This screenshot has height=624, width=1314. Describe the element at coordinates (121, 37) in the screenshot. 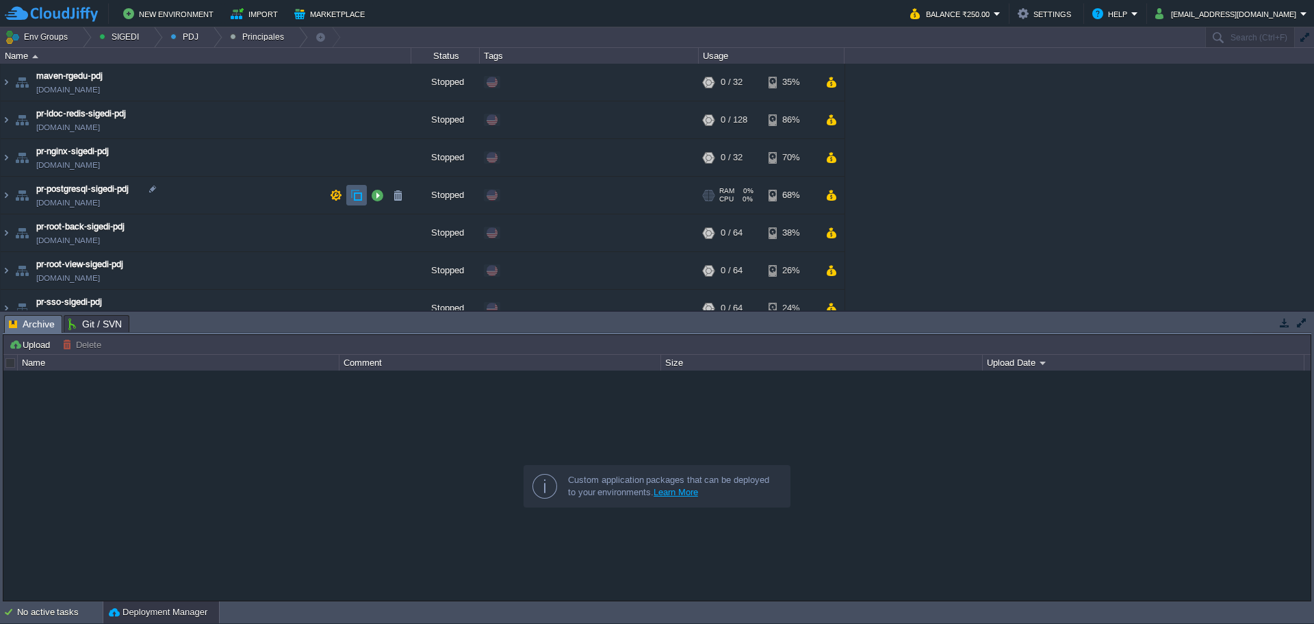

I see `button: SIGEDI` at that location.